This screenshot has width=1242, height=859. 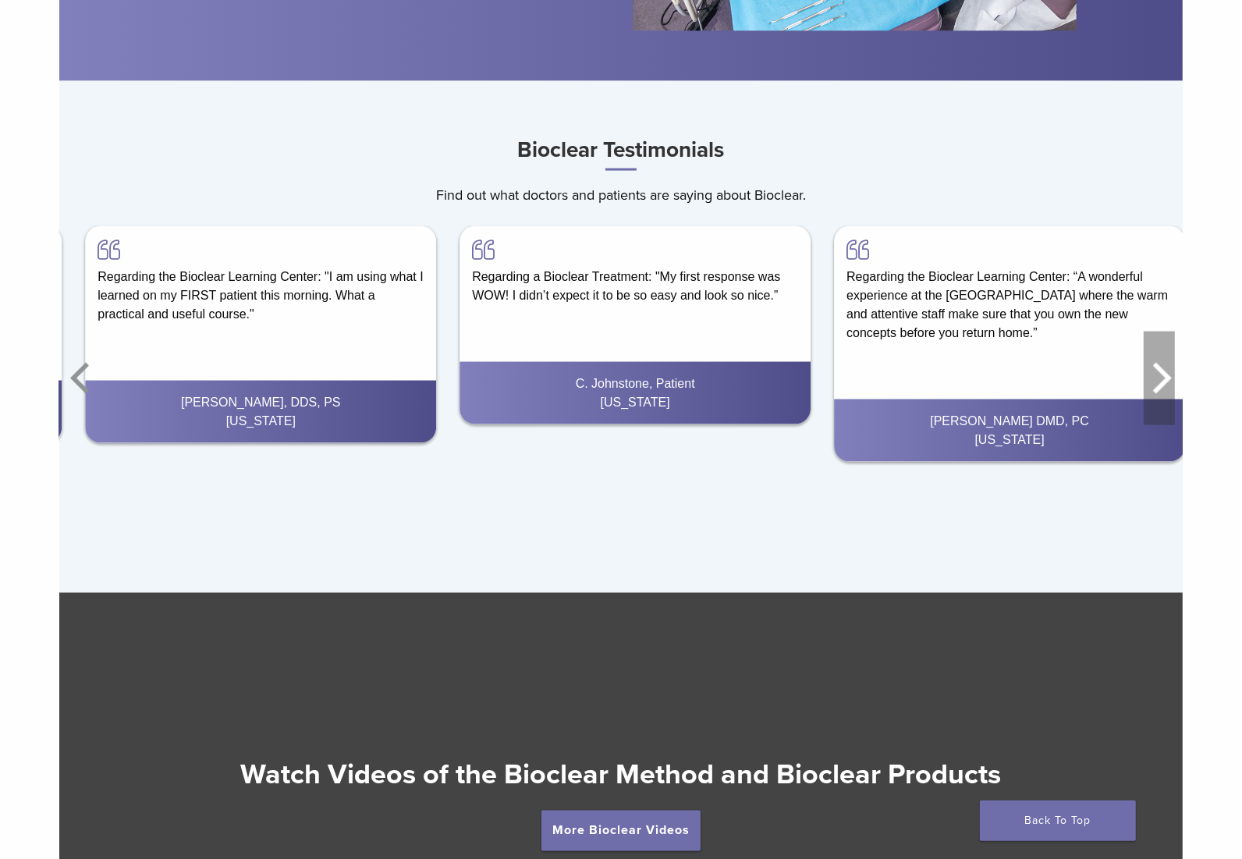 What do you see at coordinates (1058, 821) in the screenshot?
I see `a: Back To Top` at bounding box center [1058, 821].